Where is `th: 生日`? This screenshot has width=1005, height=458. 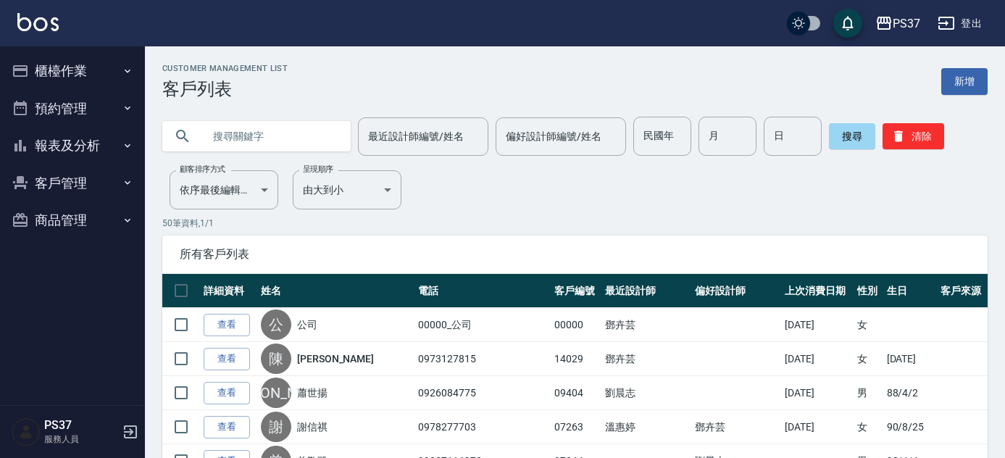
th: 生日 is located at coordinates (910, 291).